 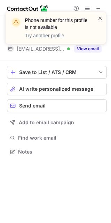 What do you see at coordinates (57, 138) in the screenshot?
I see `button: Find work email` at bounding box center [57, 138].